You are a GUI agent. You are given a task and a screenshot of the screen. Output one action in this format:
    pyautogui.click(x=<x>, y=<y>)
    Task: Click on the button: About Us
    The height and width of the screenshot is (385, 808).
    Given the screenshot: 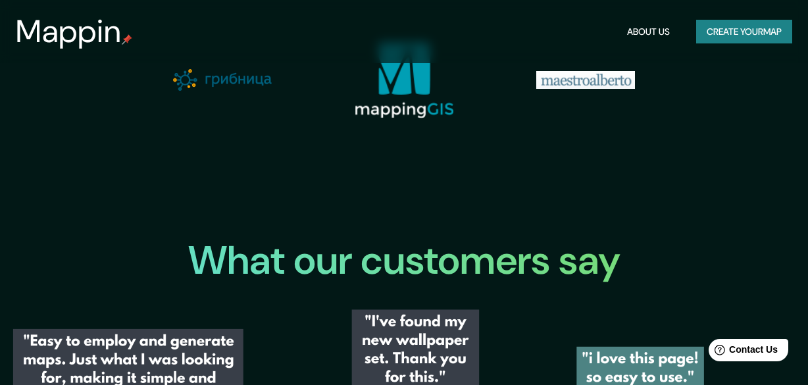 What is the action you would take?
    pyautogui.click(x=648, y=32)
    